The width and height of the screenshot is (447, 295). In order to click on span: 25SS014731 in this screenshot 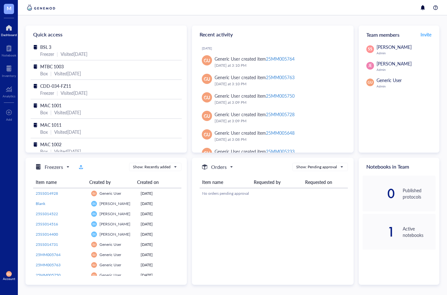, I will do `click(47, 244)`.